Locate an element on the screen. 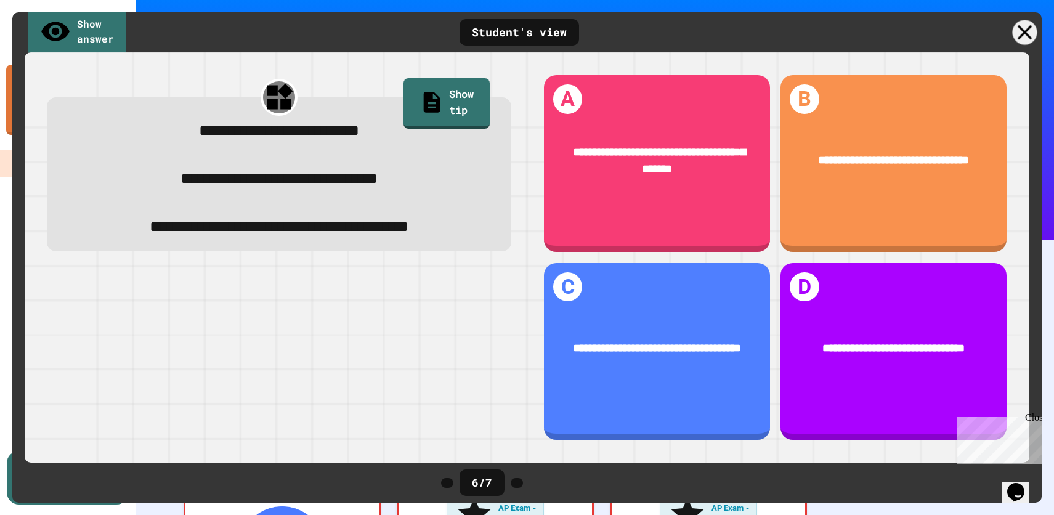 This screenshot has width=1054, height=515. div: Student's view is located at coordinates (519, 32).